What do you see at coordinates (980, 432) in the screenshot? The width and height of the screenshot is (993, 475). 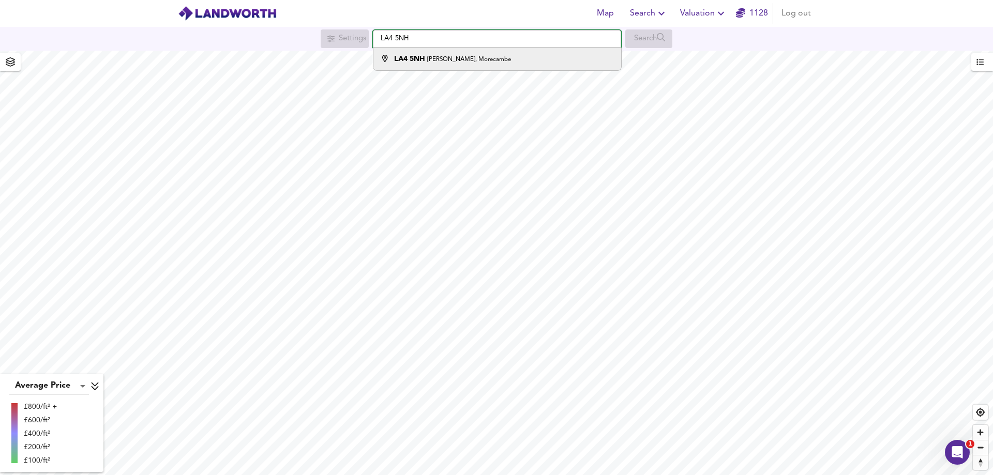 I see `span: Zoom in` at bounding box center [980, 432].